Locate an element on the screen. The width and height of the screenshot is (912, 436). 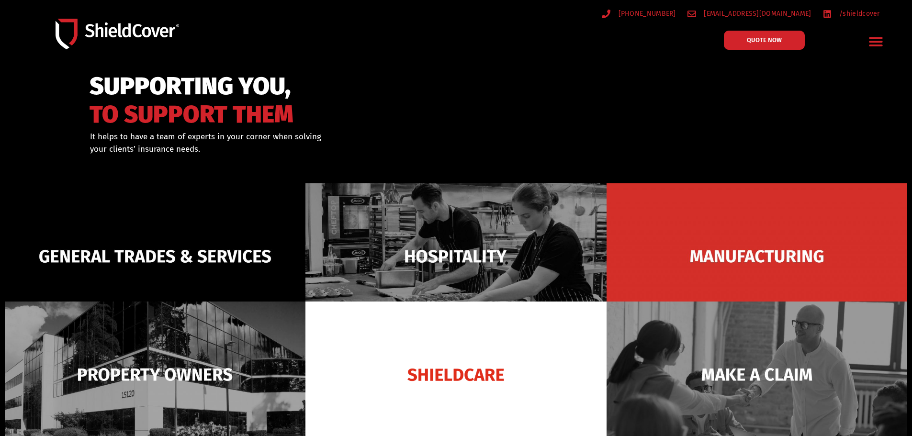
div: It helps to have a team of experts in your corner when solving is located at coordinates (297, 143).